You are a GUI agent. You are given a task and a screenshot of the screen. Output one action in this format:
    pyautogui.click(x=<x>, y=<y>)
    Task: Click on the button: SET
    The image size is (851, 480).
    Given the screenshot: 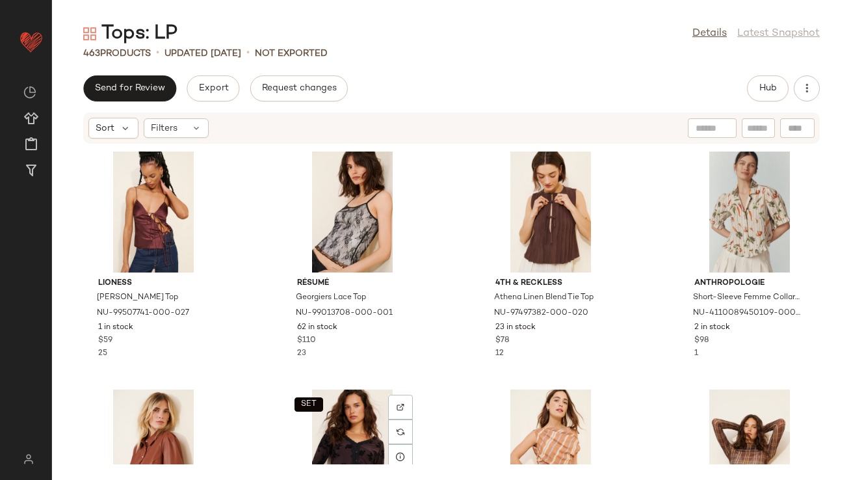 What is the action you would take?
    pyautogui.click(x=309, y=404)
    